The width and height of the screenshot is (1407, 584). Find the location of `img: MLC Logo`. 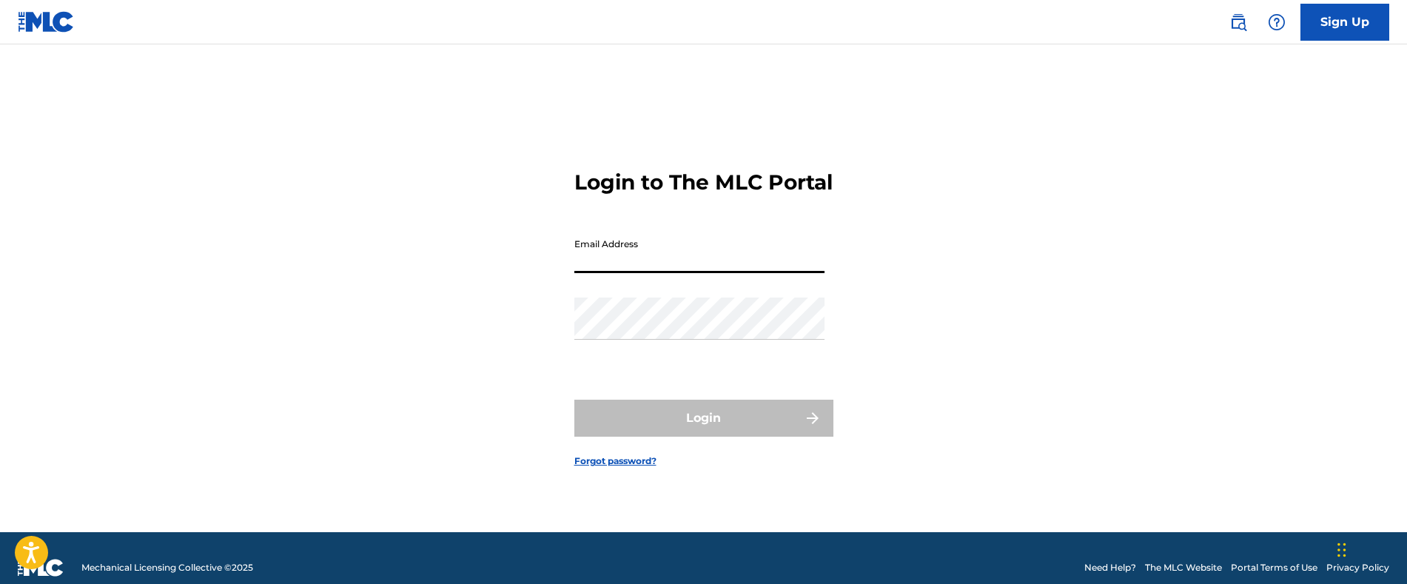

img: MLC Logo is located at coordinates (46, 21).